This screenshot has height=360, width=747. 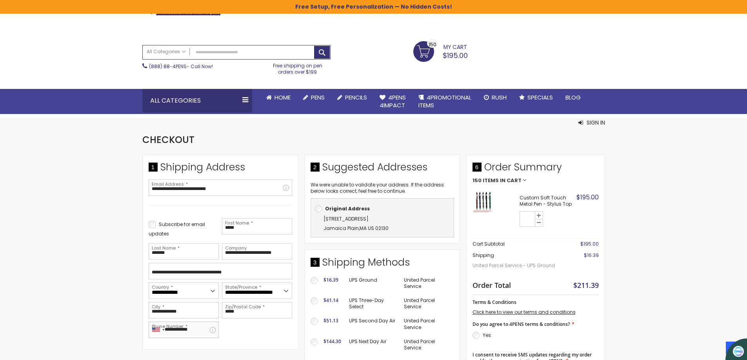 I want to click on a: Pencils, so click(x=352, y=98).